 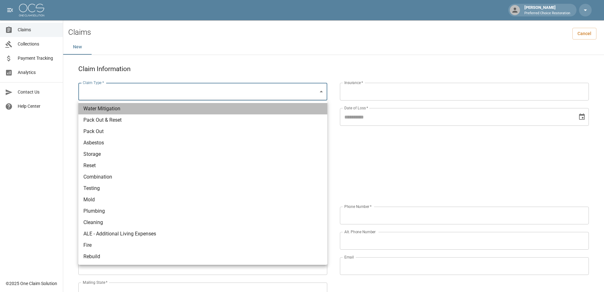 I want to click on li: Fire, so click(x=203, y=245).